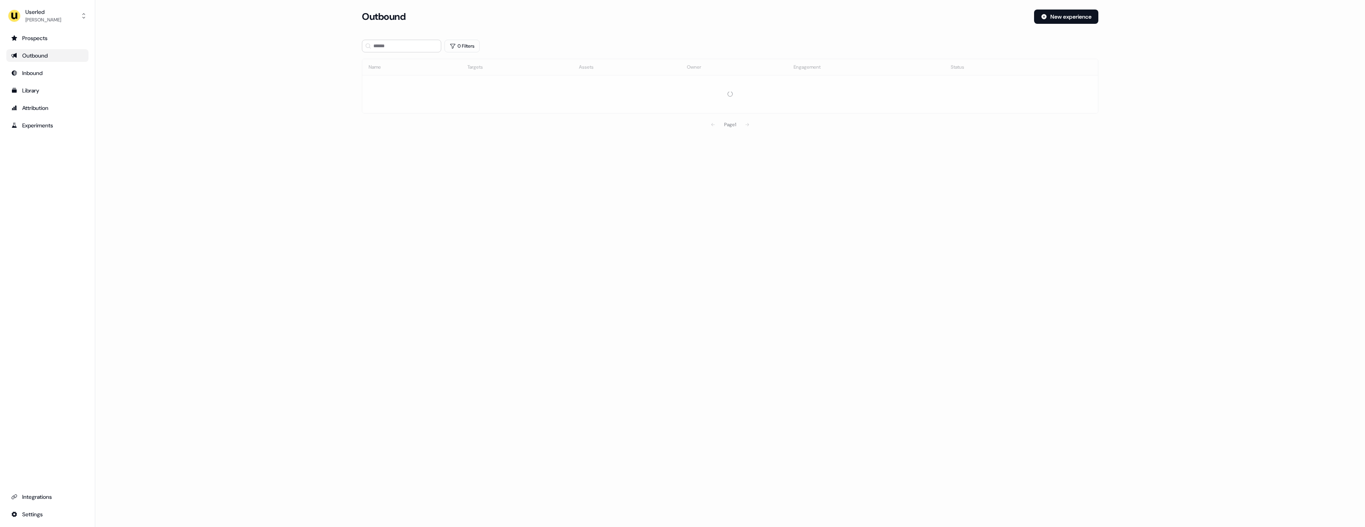  Describe the element at coordinates (47, 125) in the screenshot. I see `a: Go to experiments` at that location.